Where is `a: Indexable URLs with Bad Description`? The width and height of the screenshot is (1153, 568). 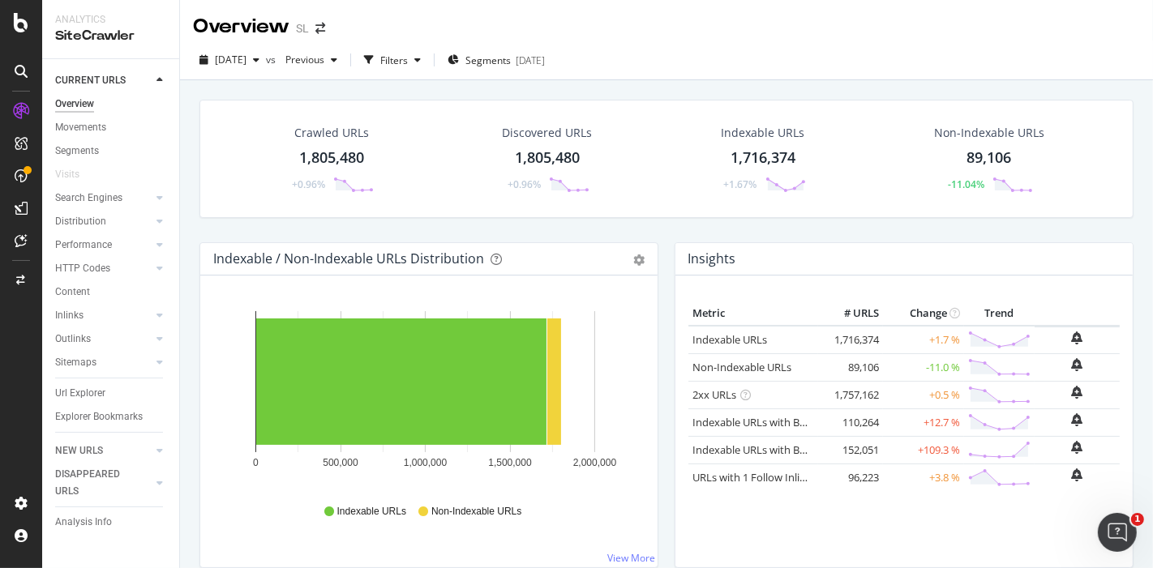 a: Indexable URLs with Bad Description is located at coordinates (780, 450).